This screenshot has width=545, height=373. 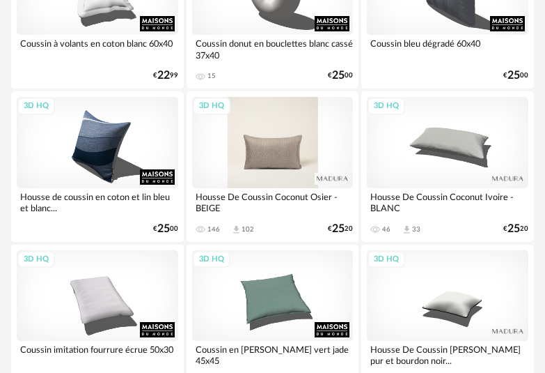 What do you see at coordinates (248, 229) in the screenshot?
I see `div: 102` at bounding box center [248, 229].